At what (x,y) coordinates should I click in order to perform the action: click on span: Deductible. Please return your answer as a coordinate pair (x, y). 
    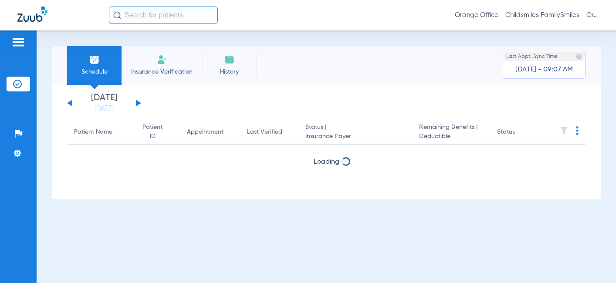
    Looking at the image, I should click on (451, 136).